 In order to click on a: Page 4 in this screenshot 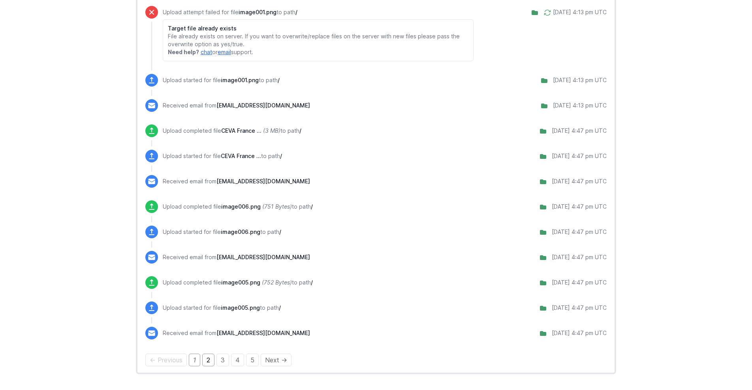, I will do `click(238, 360)`.